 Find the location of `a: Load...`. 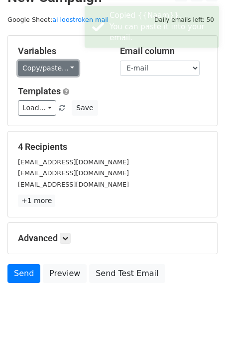

a: Load... is located at coordinates (37, 108).